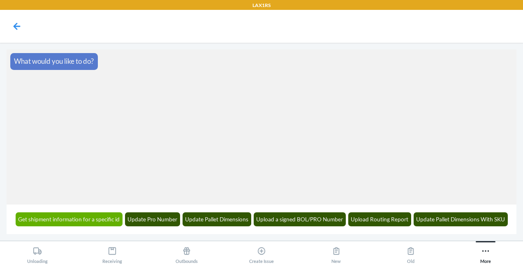 This screenshot has height=265, width=523. I want to click on p: LAX1RS, so click(262, 5).